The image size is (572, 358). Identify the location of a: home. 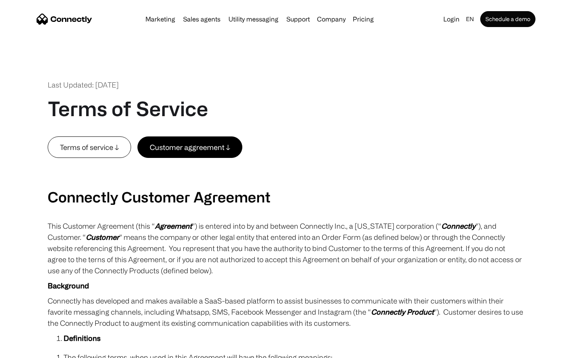
(64, 19).